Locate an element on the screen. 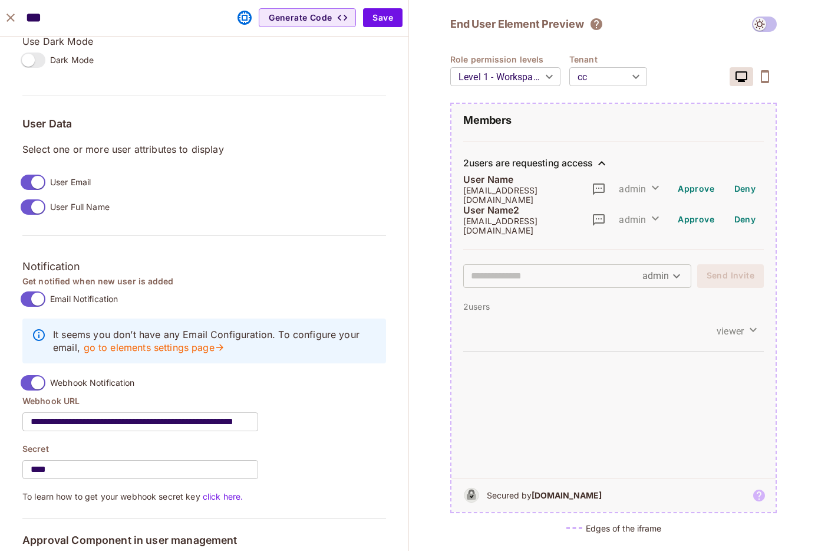 Image resolution: width=818 pixels, height=551 pixels. div: 2 users are requesting access is located at coordinates (528, 163).